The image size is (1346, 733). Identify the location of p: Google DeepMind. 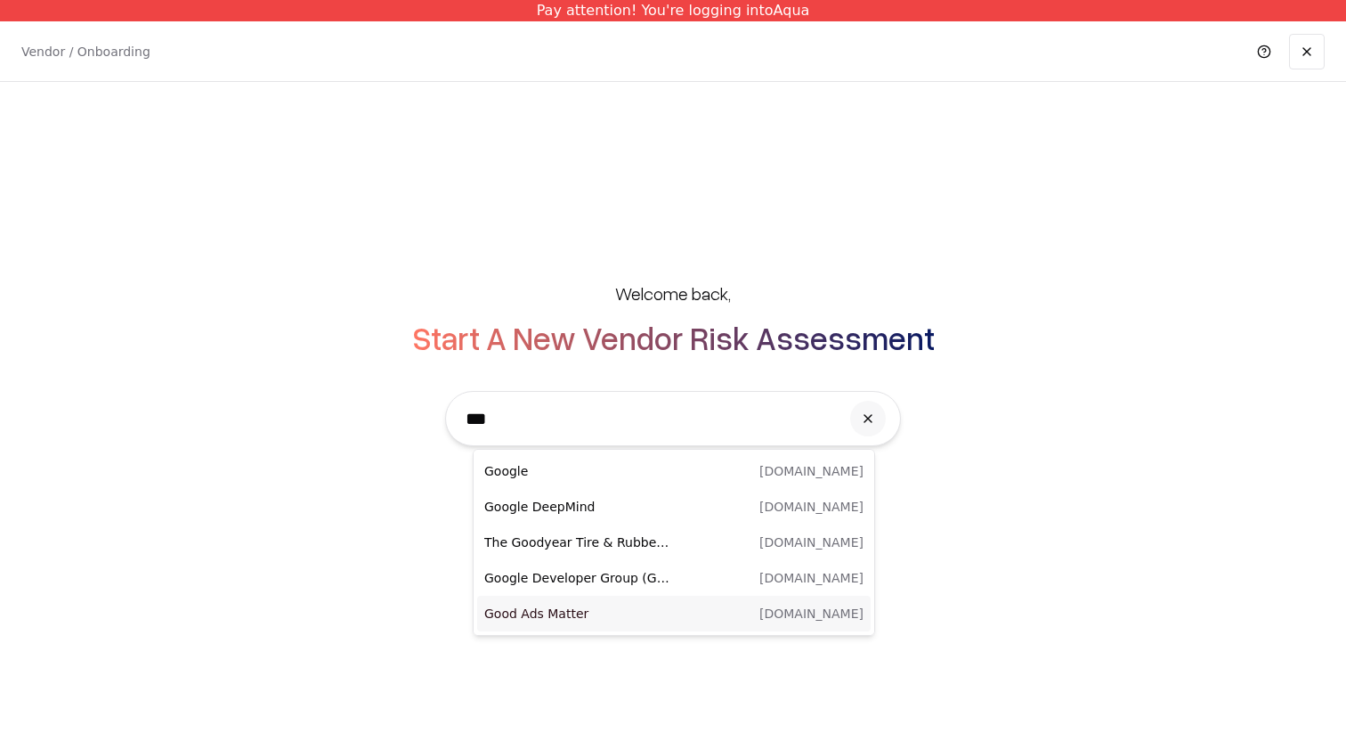
(579, 507).